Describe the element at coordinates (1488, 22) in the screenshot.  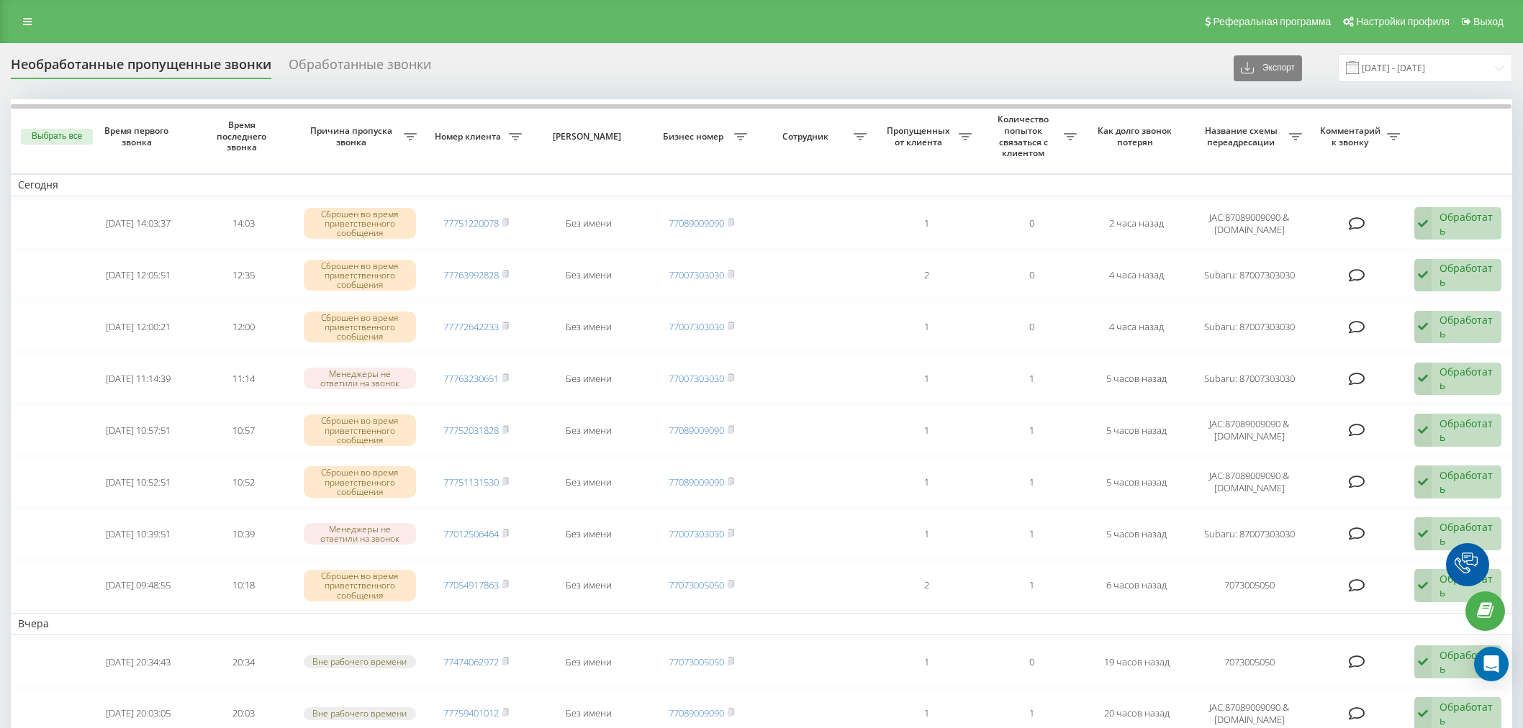
I see `span: Выход` at that location.